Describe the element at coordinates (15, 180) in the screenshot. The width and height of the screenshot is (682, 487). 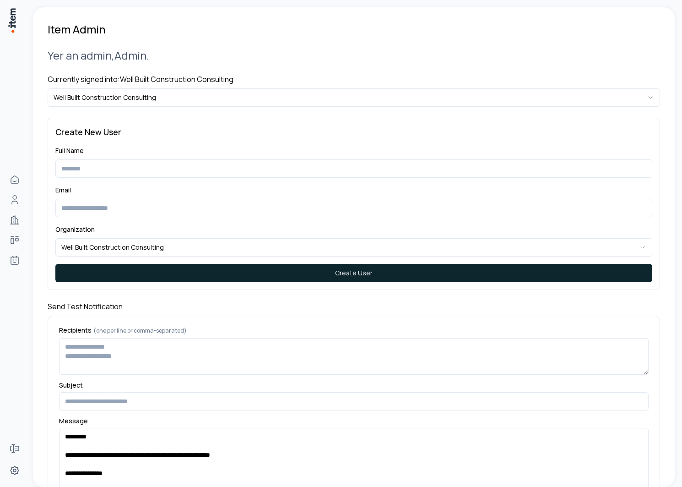
I see `a: Home` at that location.